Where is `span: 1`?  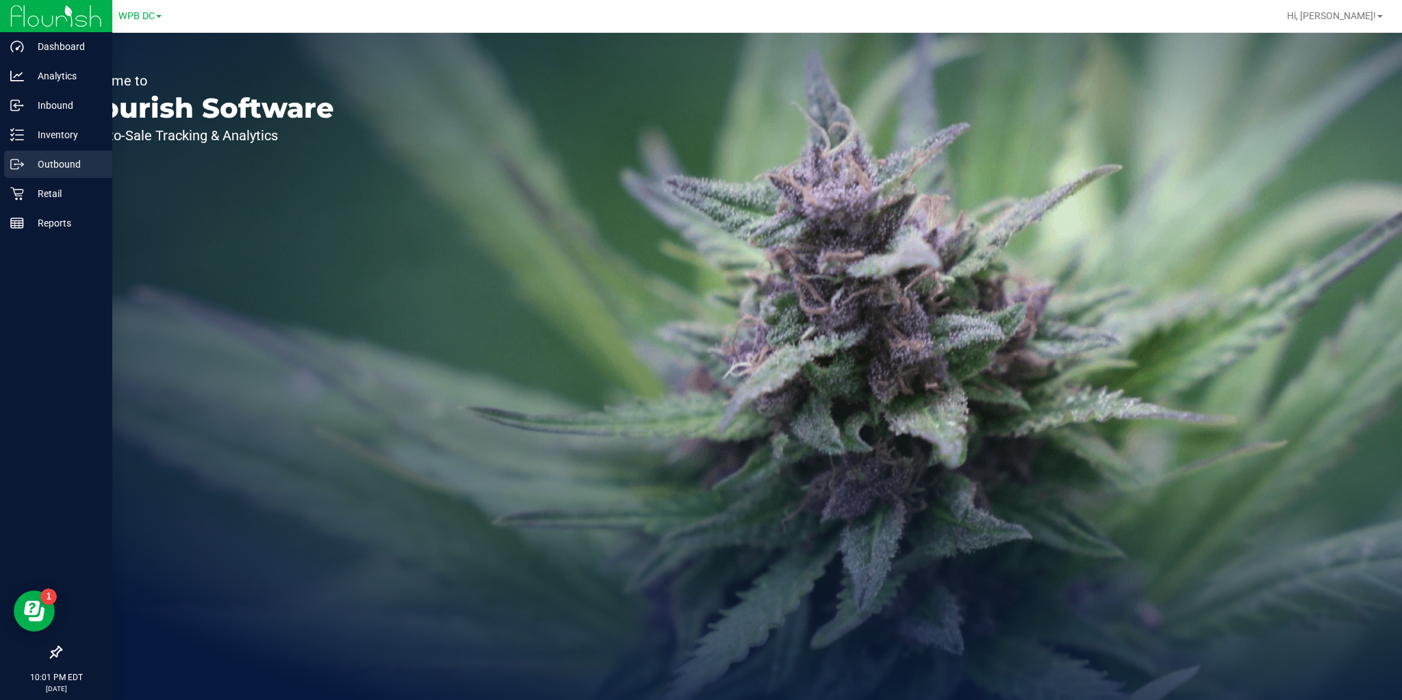 span: 1 is located at coordinates (8, 8).